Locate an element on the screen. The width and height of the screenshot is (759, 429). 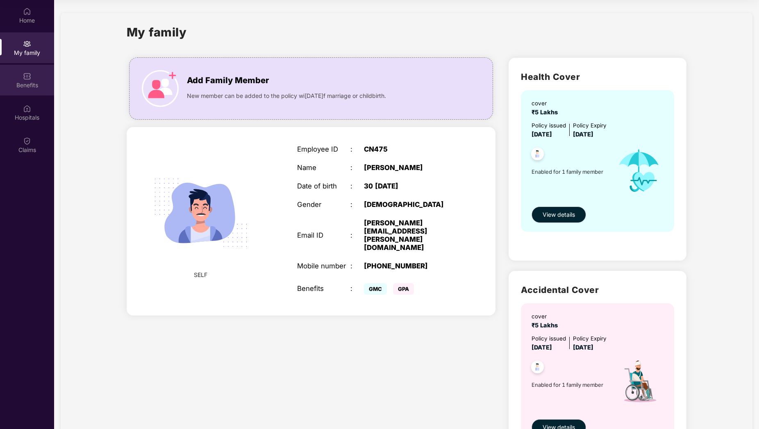
img: svg+xml;base64,PHN2ZyBpZD0iSG9tZSIgeG1sbnM9Imh0dHA6Ly93d3cudzMub3JnLzIwMDAvc3ZnIiB3aWR0aD0iMjAiIG... is located at coordinates (27, 11).